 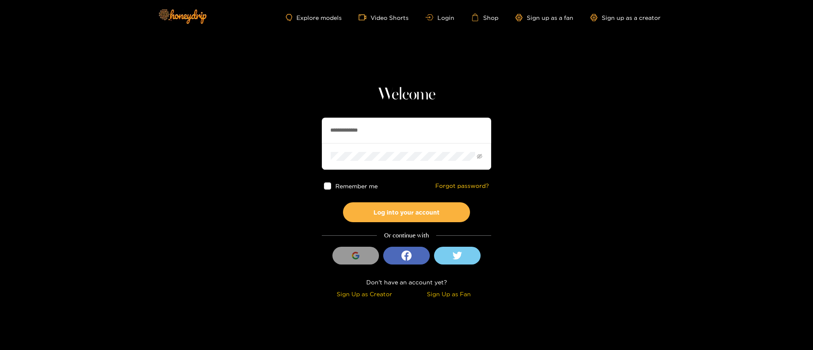 What do you see at coordinates (406, 212) in the screenshot?
I see `button: Log into your account` at bounding box center [406, 212].